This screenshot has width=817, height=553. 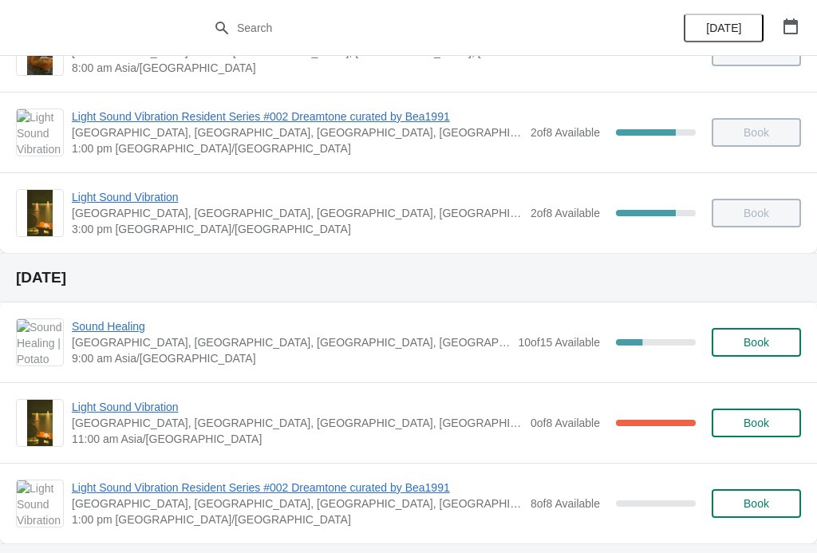 I want to click on img: Sound Healing | Potato Head Suites & Studios, Jalan Petitenget, Seminyak, Badung Regency, Bali, I..., so click(x=40, y=342).